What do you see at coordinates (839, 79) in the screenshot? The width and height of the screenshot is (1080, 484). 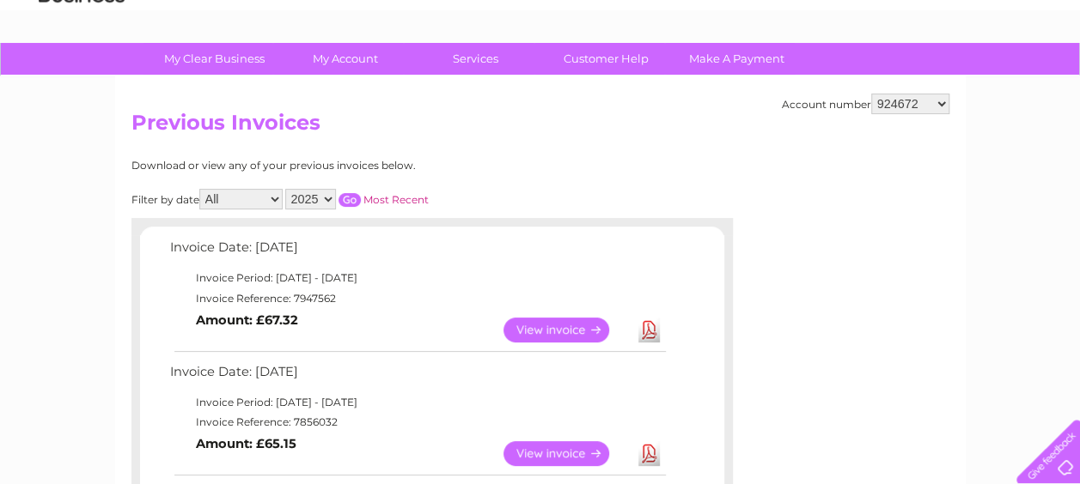 I see `a: Energy` at bounding box center [839, 79].